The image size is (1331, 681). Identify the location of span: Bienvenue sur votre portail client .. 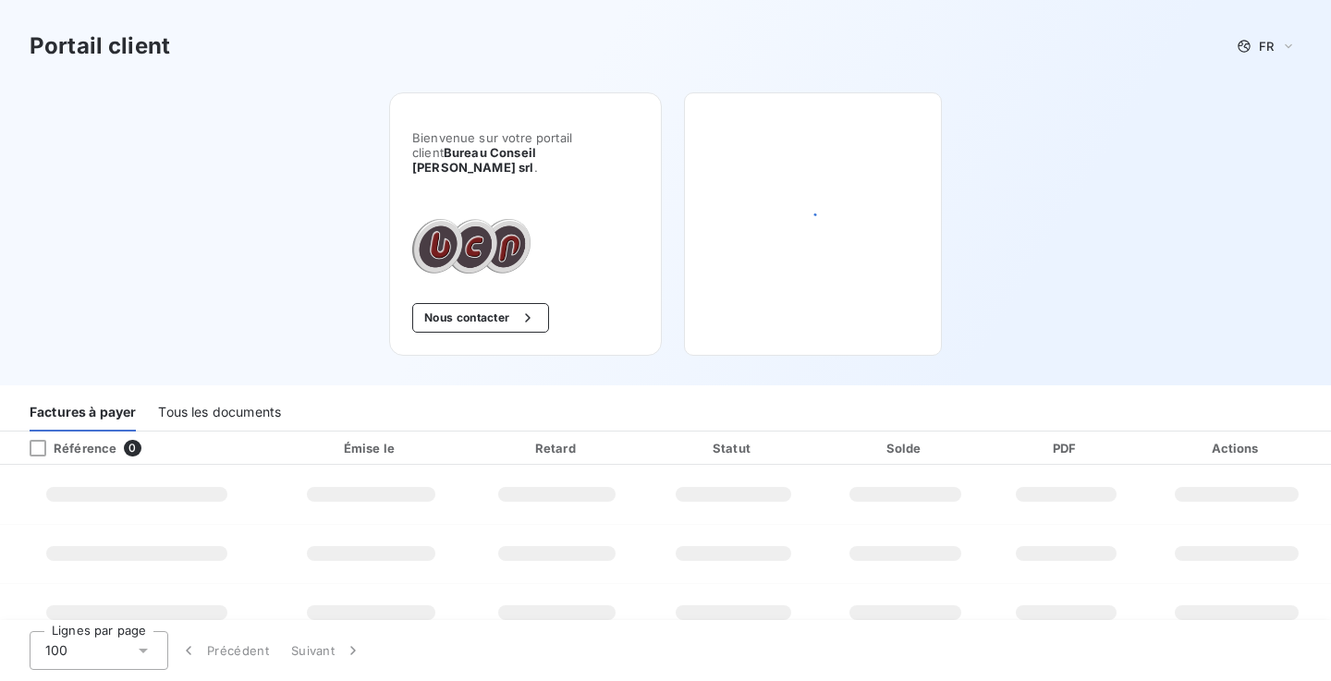
(525, 153).